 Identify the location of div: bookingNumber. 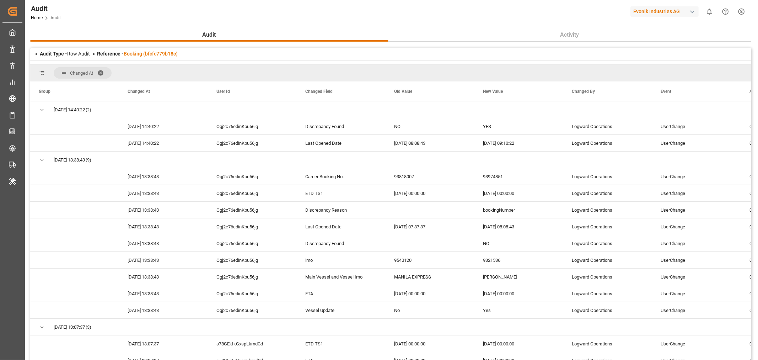
(519, 210).